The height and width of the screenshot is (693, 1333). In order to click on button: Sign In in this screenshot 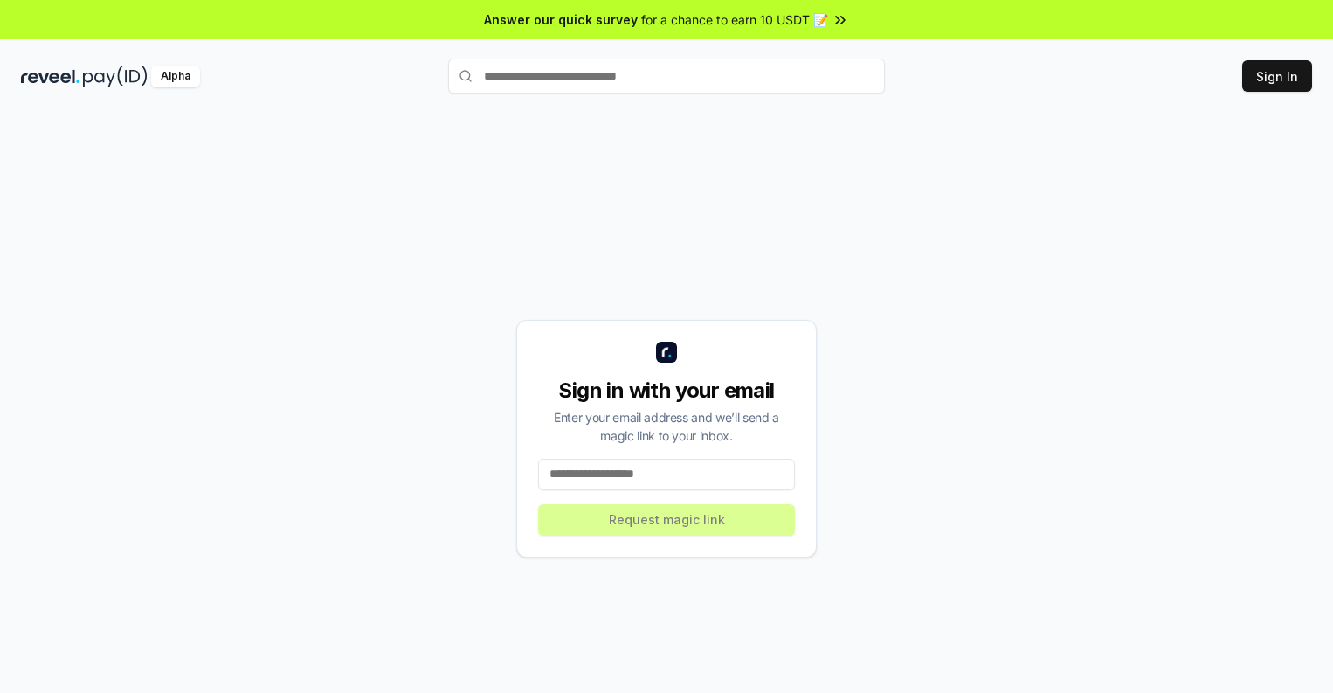, I will do `click(1277, 76)`.